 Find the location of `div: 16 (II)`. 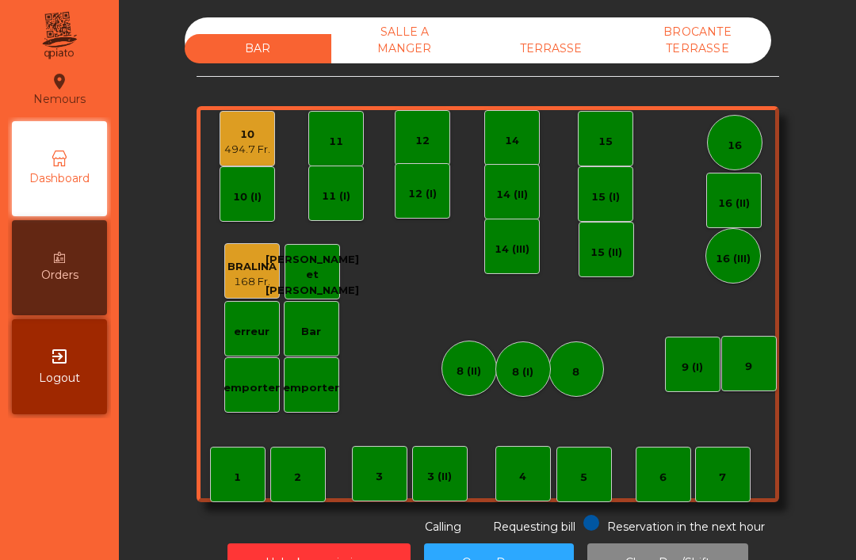

div: 16 (II) is located at coordinates (734, 204).